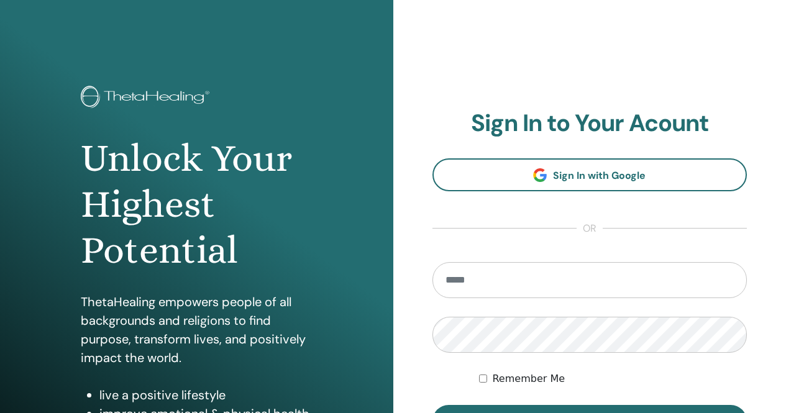 The image size is (786, 413). I want to click on p: ThetaHealing empowers people of all backgrounds and religions to find purpose, transform lives, a..., so click(196, 330).